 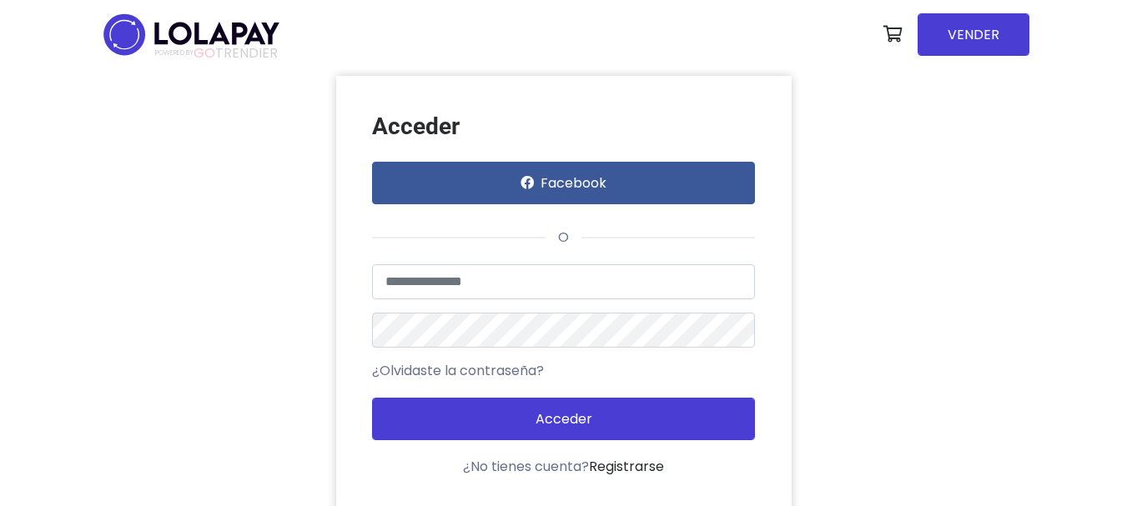 I want to click on a: Registrarse, so click(x=627, y=466).